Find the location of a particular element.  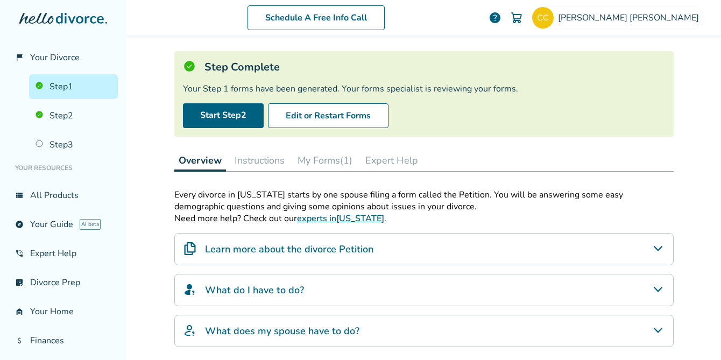

a: garage_homeYour Home is located at coordinates (63, 312).